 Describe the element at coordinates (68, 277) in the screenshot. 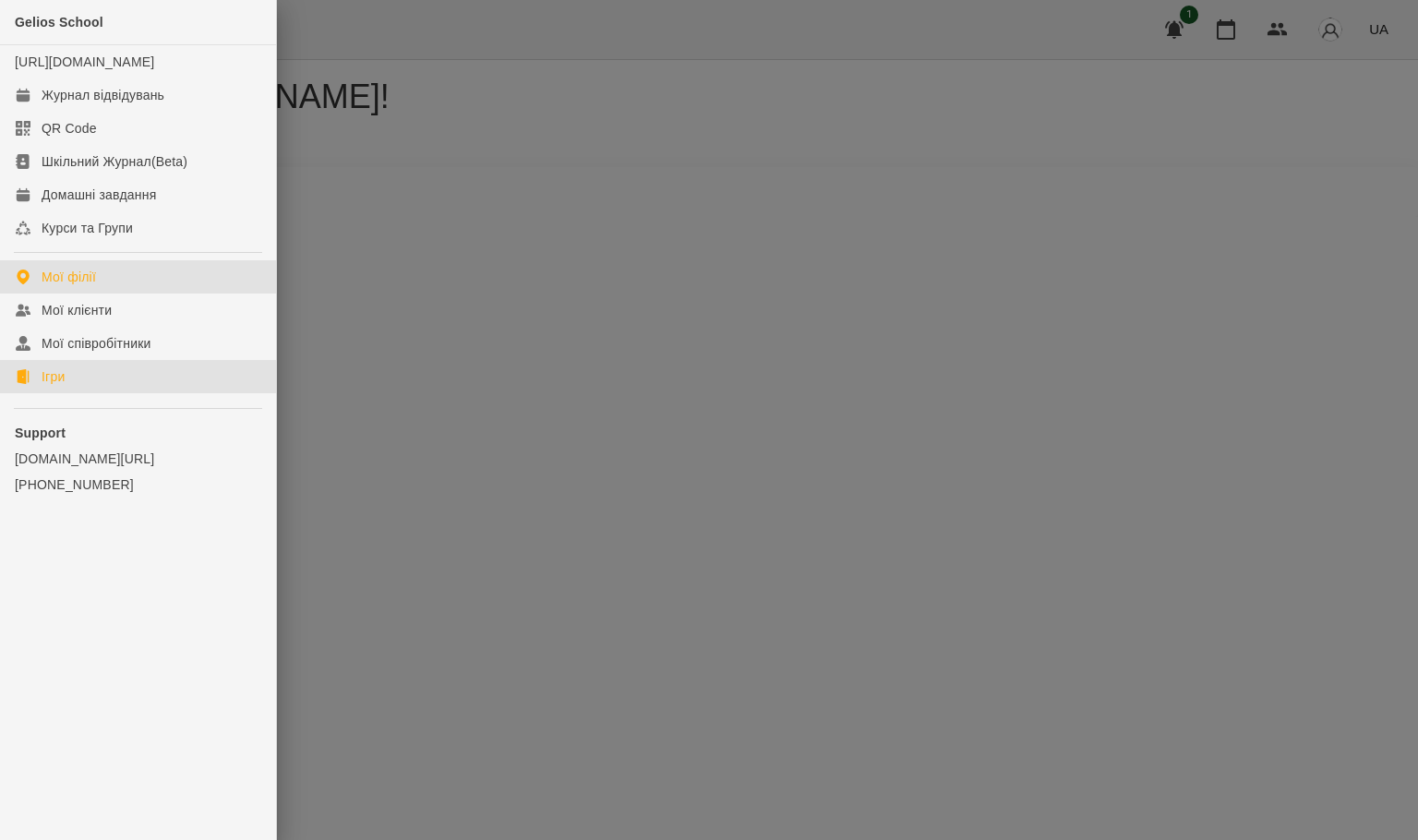

I see `div: Мої філії` at that location.